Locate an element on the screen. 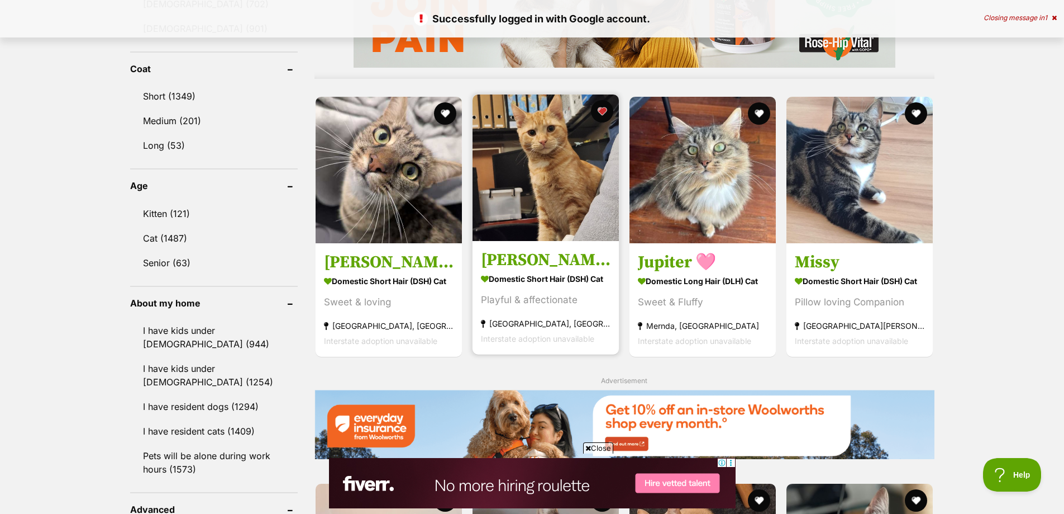 This screenshot has width=1064, height=514. span: Close is located at coordinates (598, 448).